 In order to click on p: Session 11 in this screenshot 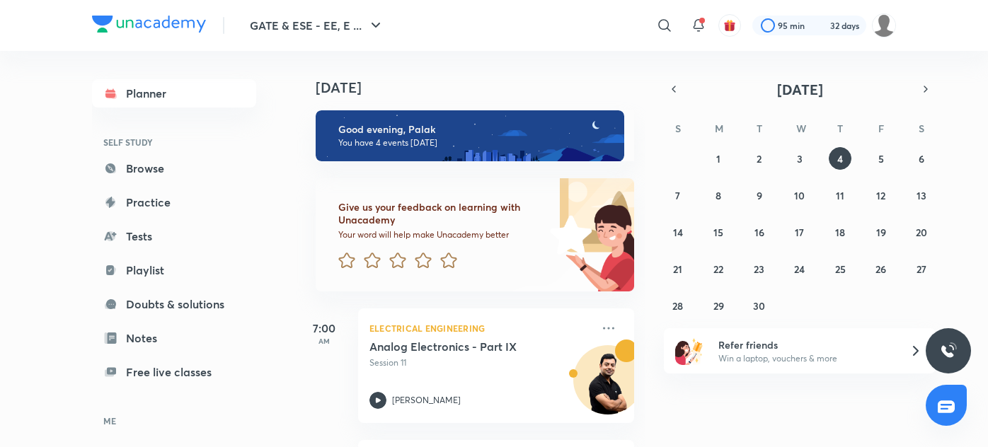, I will do `click(480, 363)`.